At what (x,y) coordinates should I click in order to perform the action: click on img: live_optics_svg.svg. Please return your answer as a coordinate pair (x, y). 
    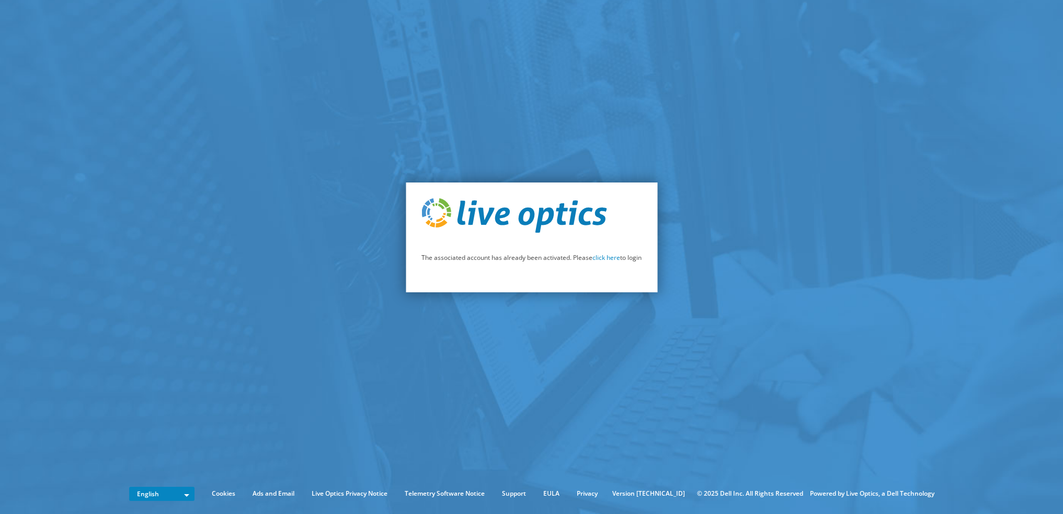
    Looking at the image, I should click on (514, 215).